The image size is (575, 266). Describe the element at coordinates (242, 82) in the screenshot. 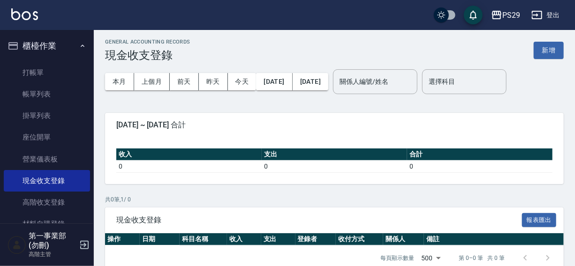

I see `button: 今天` at that location.